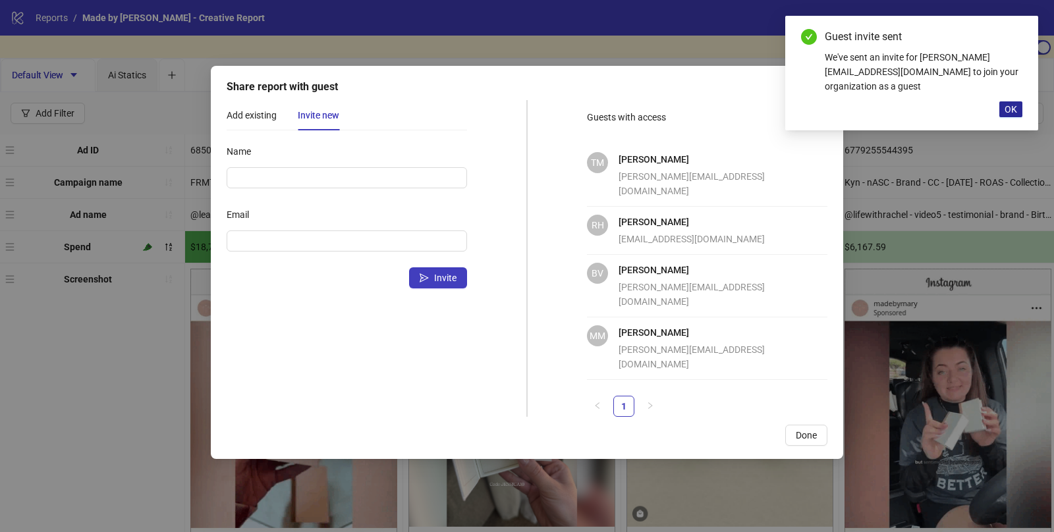  What do you see at coordinates (598, 407) in the screenshot?
I see `li: Previous Page` at bounding box center [598, 407].